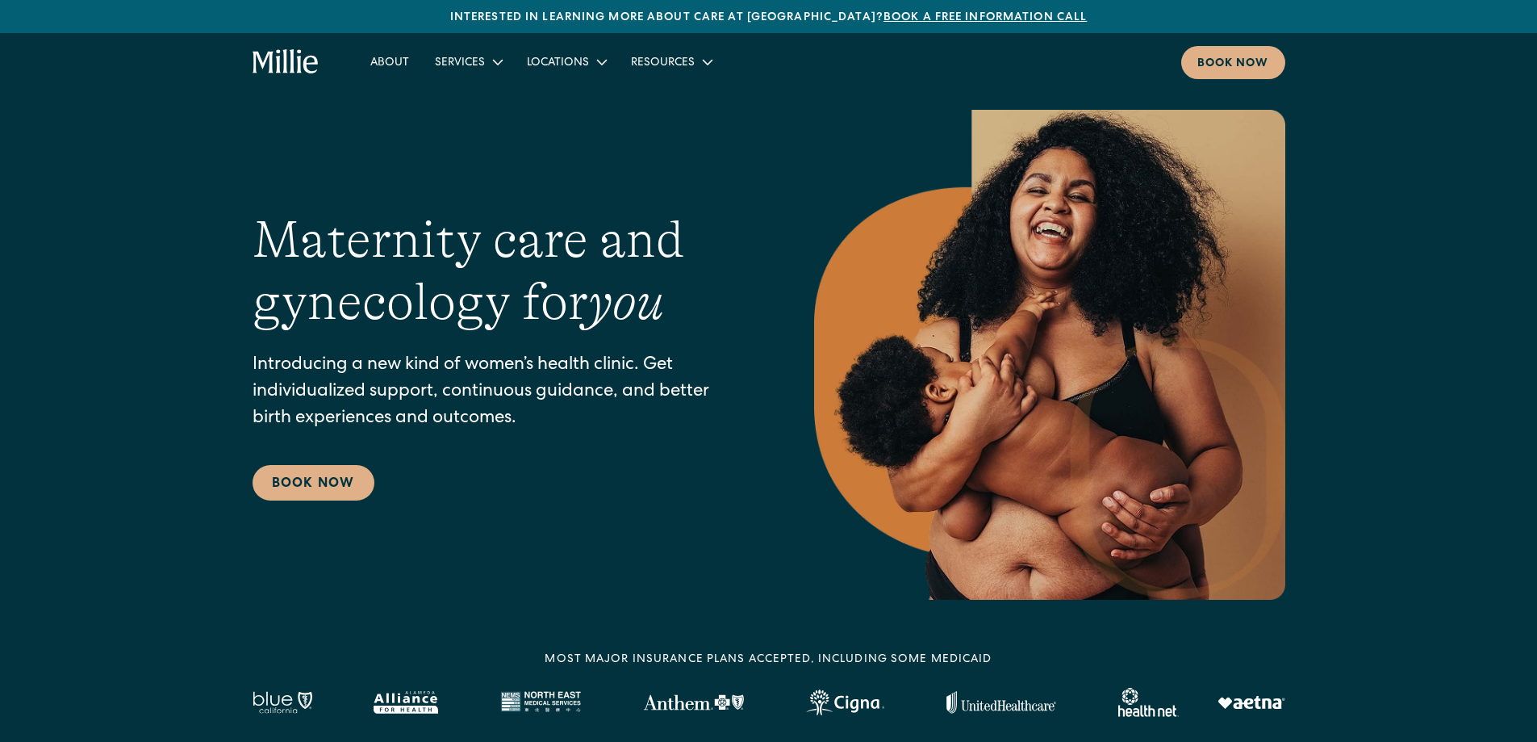 The height and width of the screenshot is (742, 1537). I want to click on img: Anthem Logo, so click(693, 702).